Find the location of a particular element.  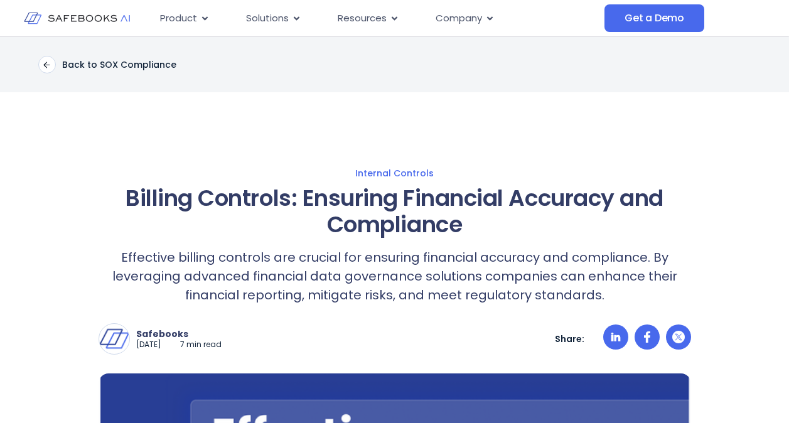

a: Get a Demo is located at coordinates (654, 18).